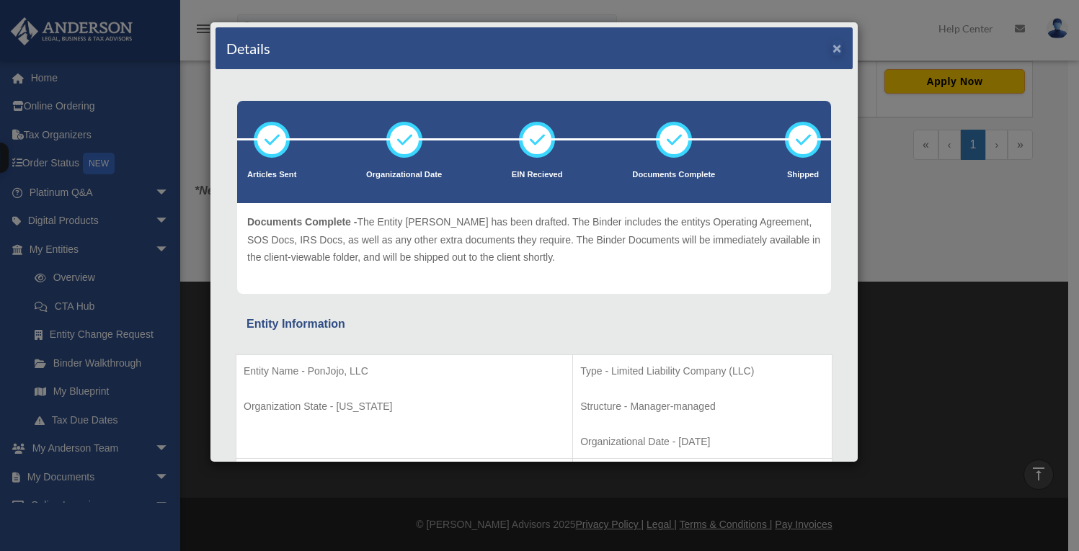 This screenshot has width=1079, height=551. What do you see at coordinates (702, 407) in the screenshot?
I see `p: Structure - Manager-managed` at bounding box center [702, 407].